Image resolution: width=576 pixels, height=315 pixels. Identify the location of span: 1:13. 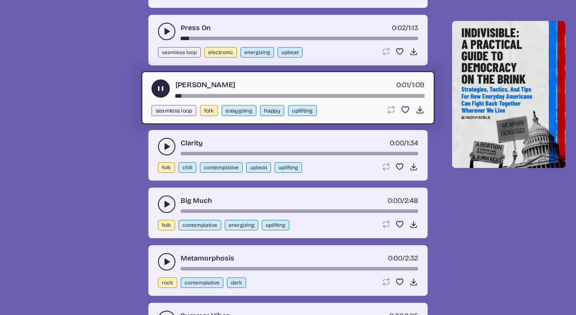
(413, 27).